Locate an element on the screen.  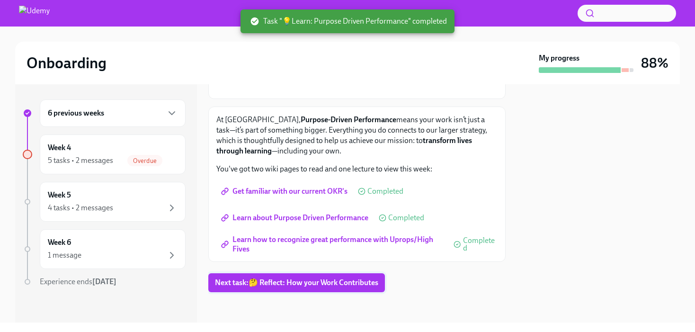
strong: Purpose-Driven Performance is located at coordinates (349, 119).